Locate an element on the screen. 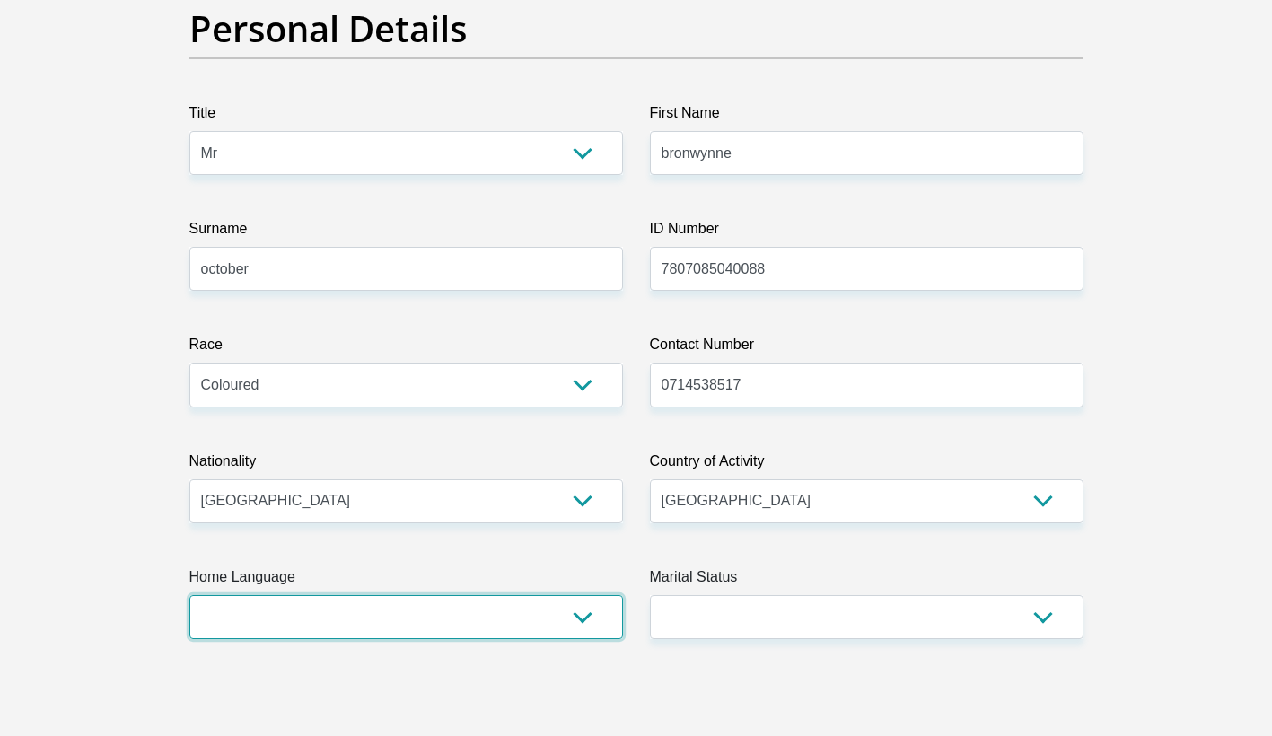 The image size is (1272, 736). label: First Name is located at coordinates (866, 117).